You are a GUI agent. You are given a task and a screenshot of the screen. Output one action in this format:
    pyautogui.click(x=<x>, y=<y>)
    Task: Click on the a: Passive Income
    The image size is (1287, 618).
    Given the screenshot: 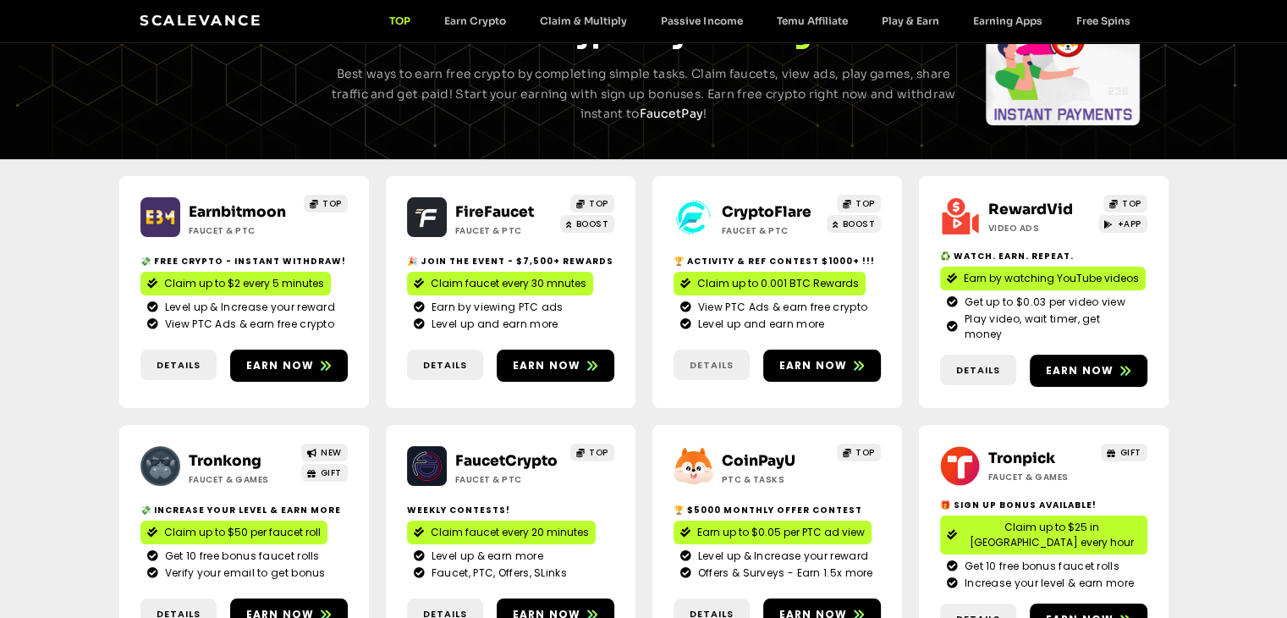 What is the action you would take?
    pyautogui.click(x=701, y=20)
    